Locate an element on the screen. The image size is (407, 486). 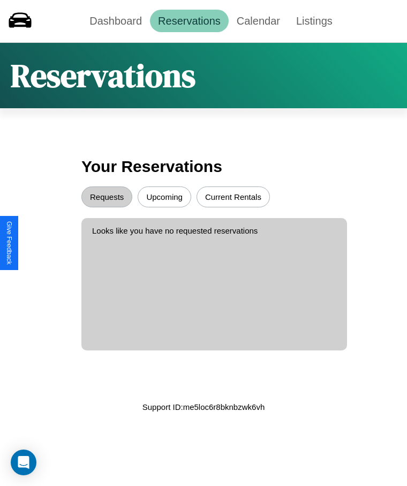
button: Requests is located at coordinates (107, 197).